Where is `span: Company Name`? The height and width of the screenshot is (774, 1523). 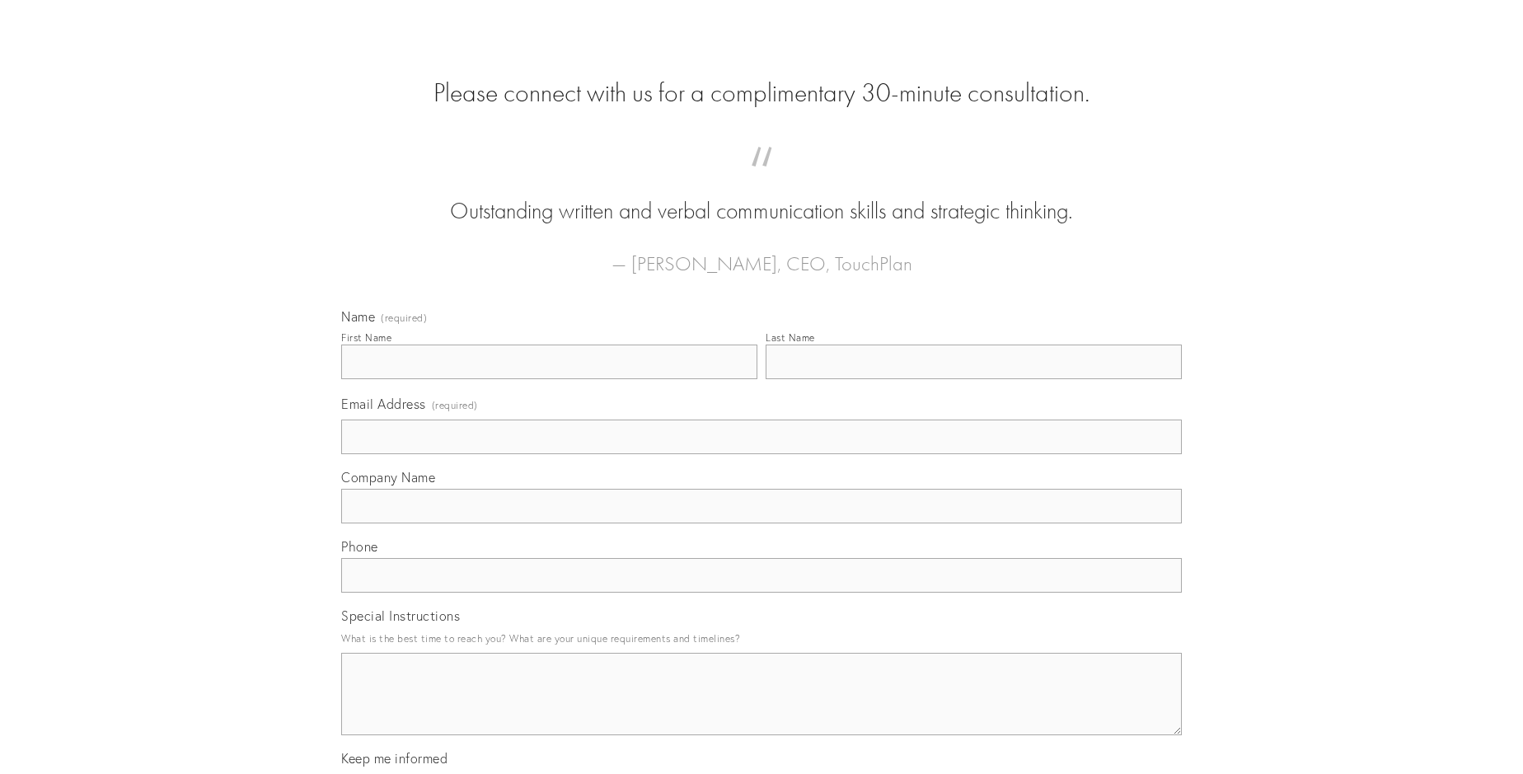 span: Company Name is located at coordinates (388, 477).